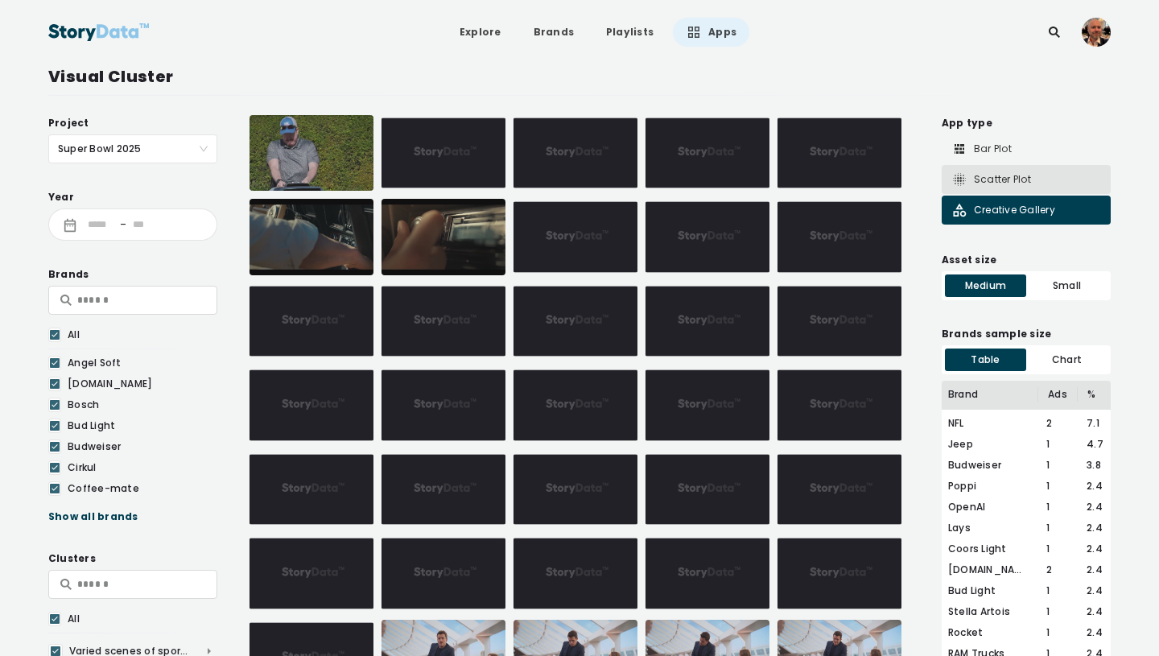 Image resolution: width=1159 pixels, height=656 pixels. Describe the element at coordinates (133, 123) in the screenshot. I see `div: Project` at that location.